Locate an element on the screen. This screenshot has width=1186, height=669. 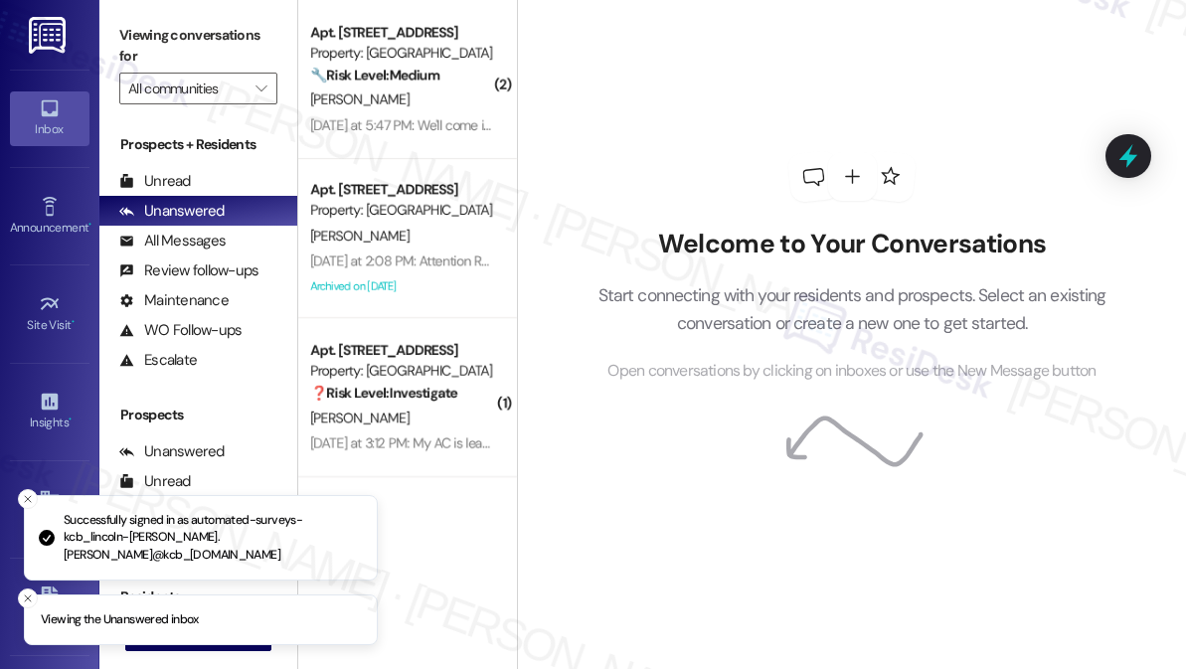
a: Buildings is located at coordinates (50, 509).